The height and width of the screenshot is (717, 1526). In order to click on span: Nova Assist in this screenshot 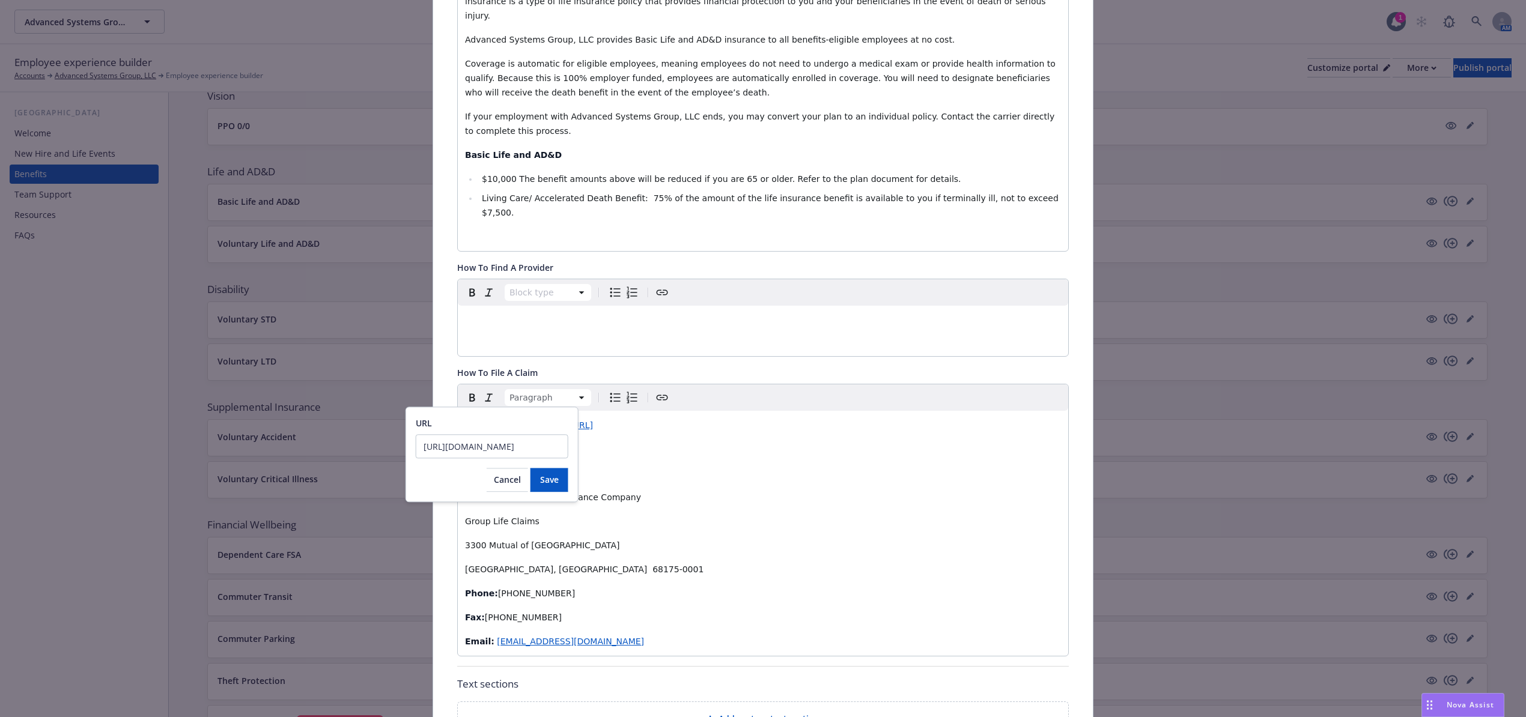, I will do `click(1470, 705)`.